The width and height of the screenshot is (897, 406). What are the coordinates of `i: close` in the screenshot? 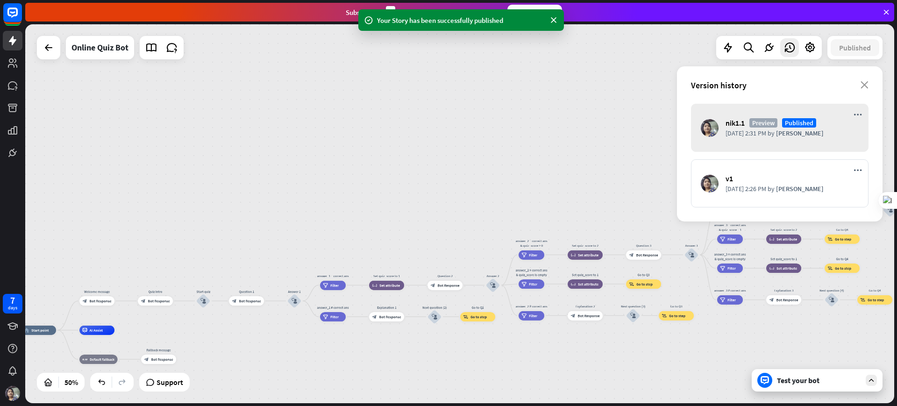 It's located at (865, 85).